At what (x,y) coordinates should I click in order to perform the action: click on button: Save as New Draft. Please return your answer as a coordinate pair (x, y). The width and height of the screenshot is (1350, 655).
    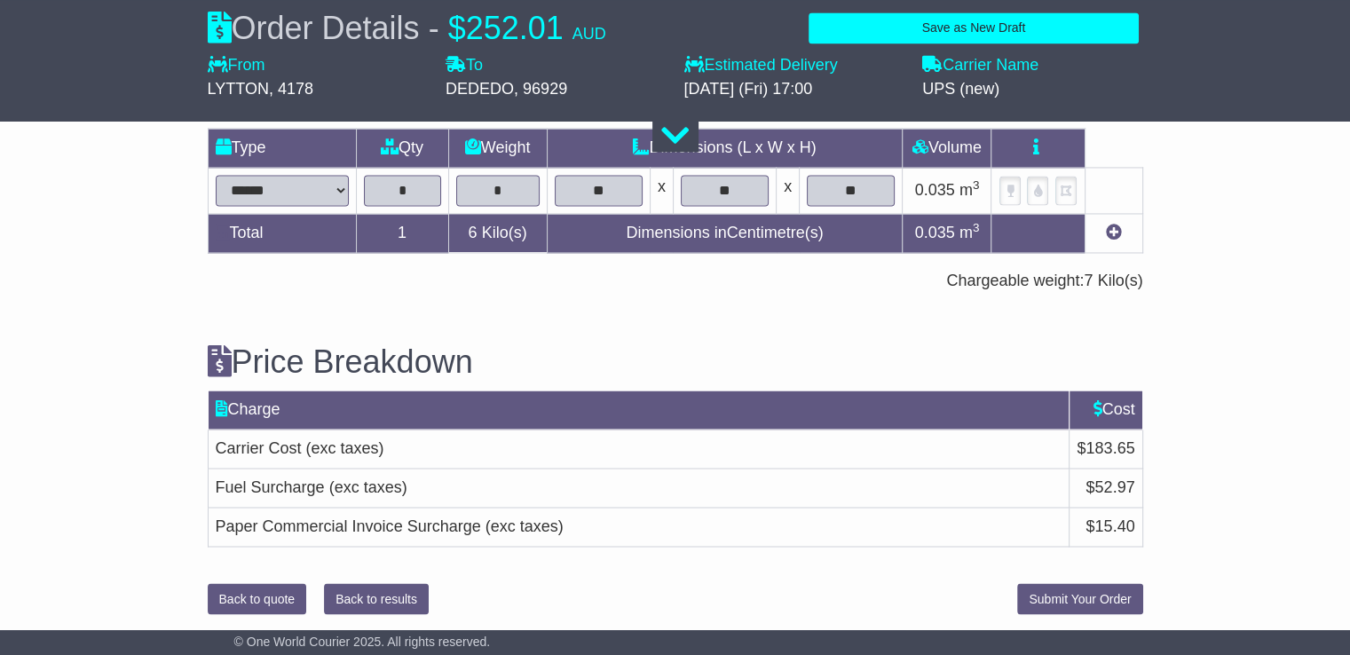
    Looking at the image, I should click on (973, 28).